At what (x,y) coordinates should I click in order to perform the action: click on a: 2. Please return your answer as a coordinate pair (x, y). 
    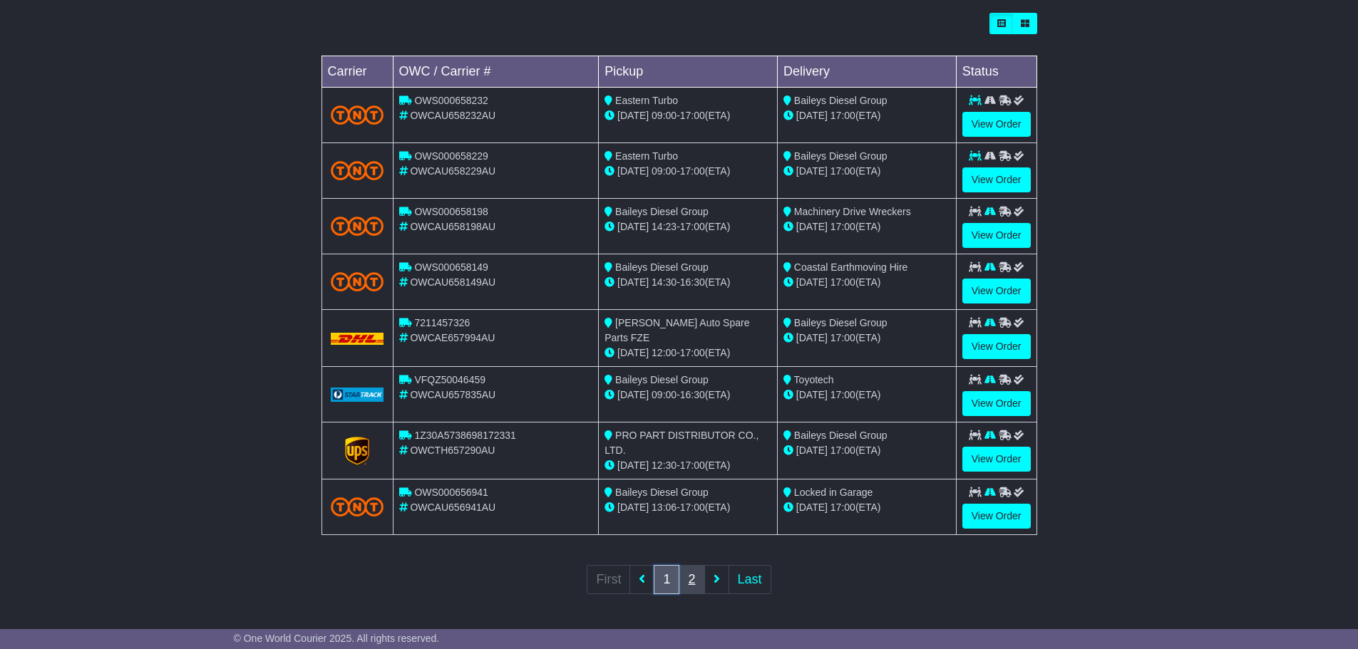
    Looking at the image, I should click on (691, 580).